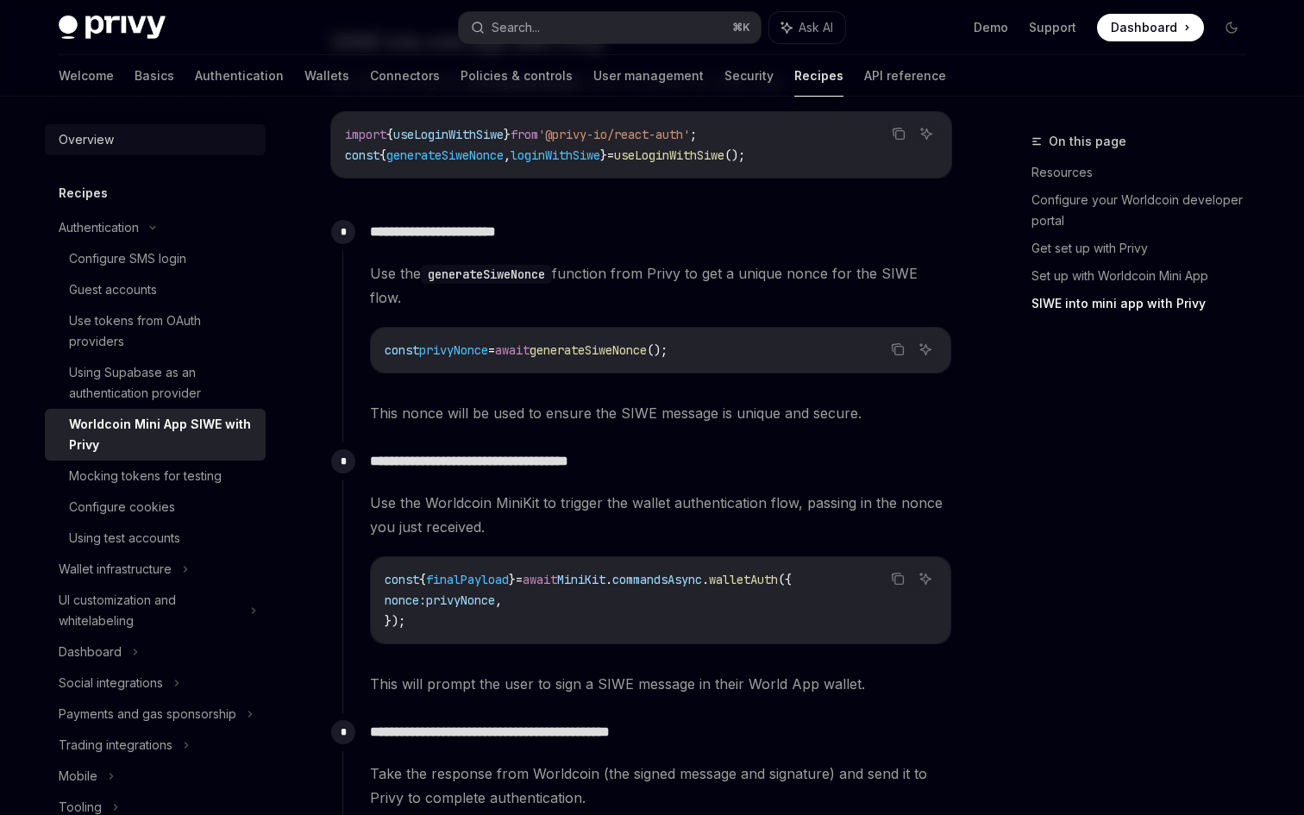  What do you see at coordinates (155, 140) in the screenshot?
I see `a: Overview` at bounding box center [155, 140].